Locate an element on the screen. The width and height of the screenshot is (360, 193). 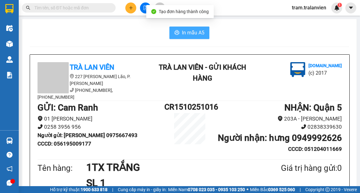
span: search is located at coordinates (28, 8).